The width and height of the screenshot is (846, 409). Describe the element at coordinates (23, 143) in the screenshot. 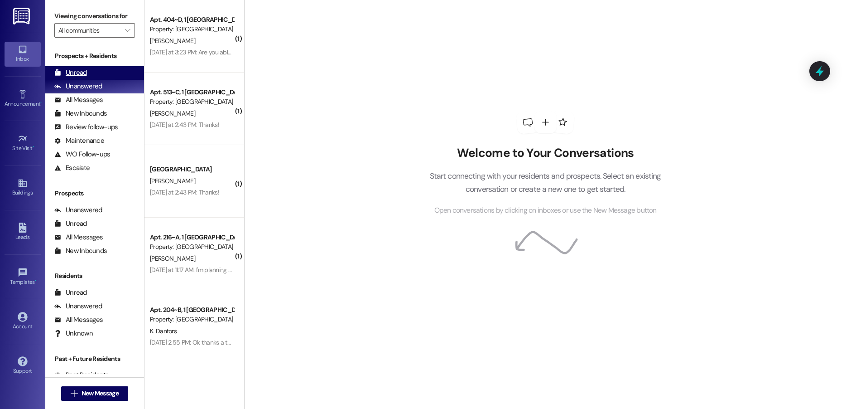

I see `a: Site Visit •` at that location.